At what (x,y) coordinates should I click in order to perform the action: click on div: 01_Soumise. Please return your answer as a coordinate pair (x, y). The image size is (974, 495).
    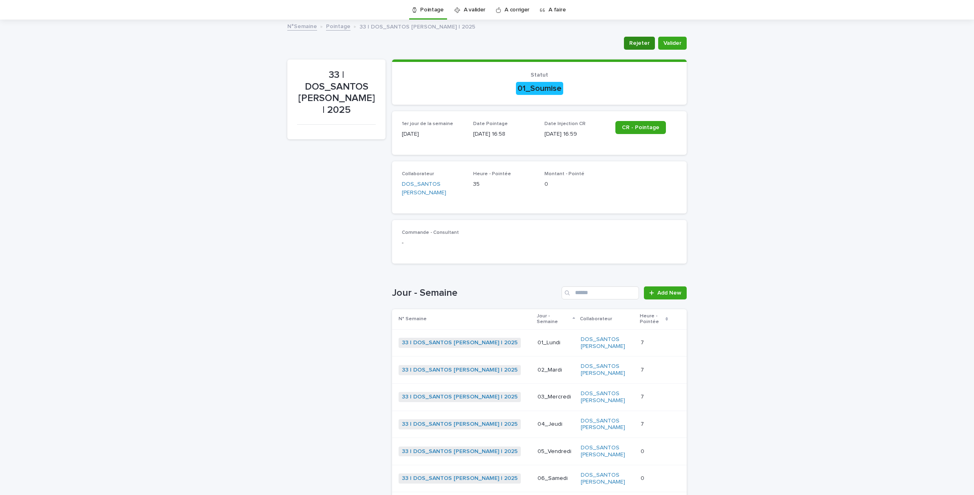
    Looking at the image, I should click on (539, 88).